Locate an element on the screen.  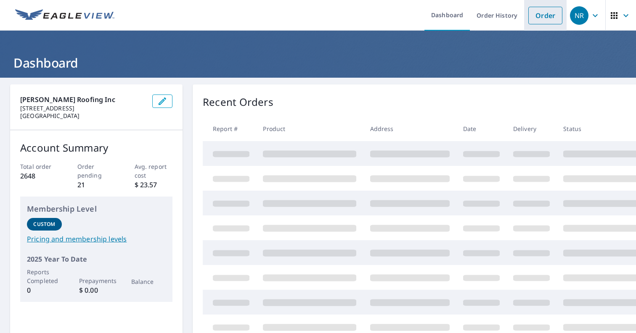
p: Balance is located at coordinates (148, 282).